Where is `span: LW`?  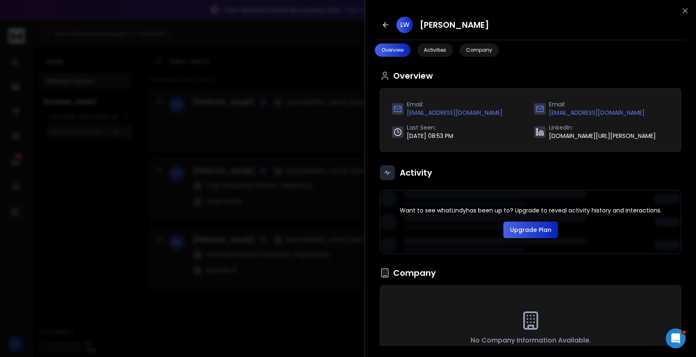
span: LW is located at coordinates (405, 25).